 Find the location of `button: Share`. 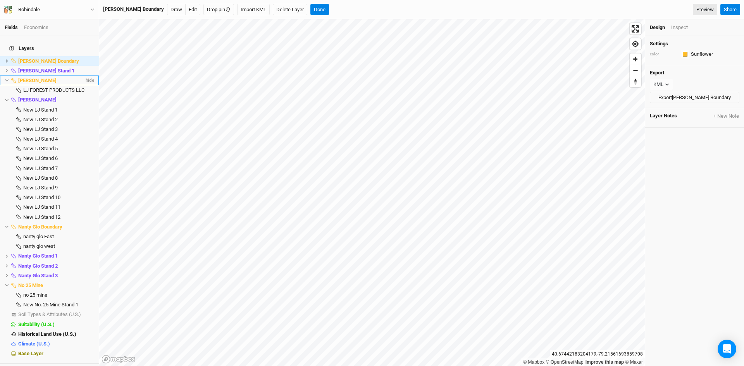

button: Share is located at coordinates (730, 10).